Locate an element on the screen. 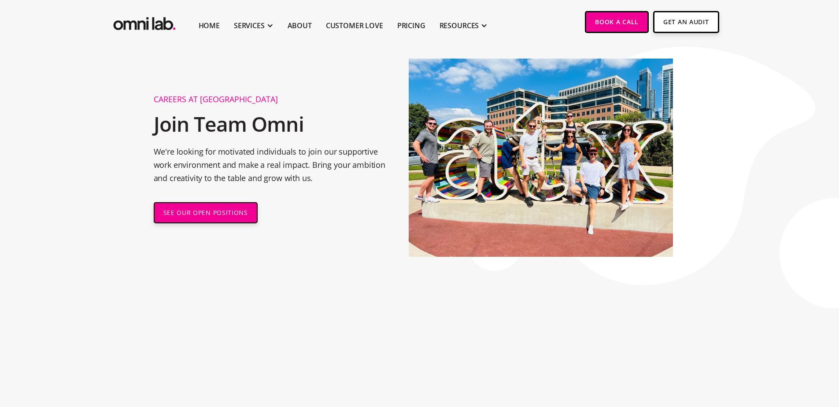  a: SEE OUR OPEN POSITIONS is located at coordinates (206, 213).